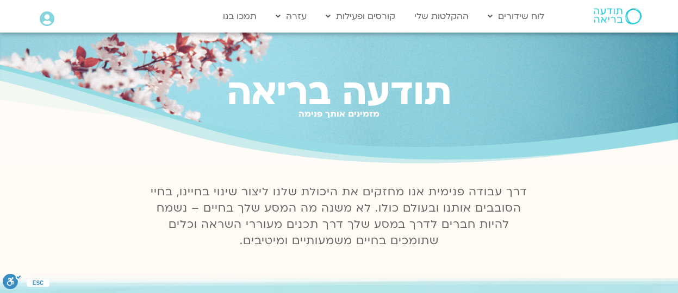 The height and width of the screenshot is (293, 678). Describe the element at coordinates (291, 16) in the screenshot. I see `a: עזרה` at that location.